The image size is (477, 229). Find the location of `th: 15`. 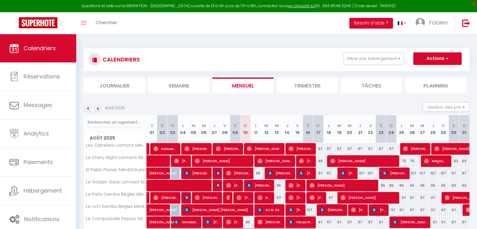

th: 15 is located at coordinates (297, 129).